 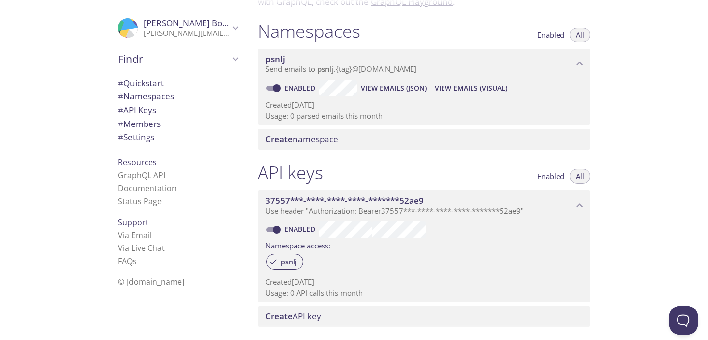 I want to click on span: Resources, so click(x=137, y=162).